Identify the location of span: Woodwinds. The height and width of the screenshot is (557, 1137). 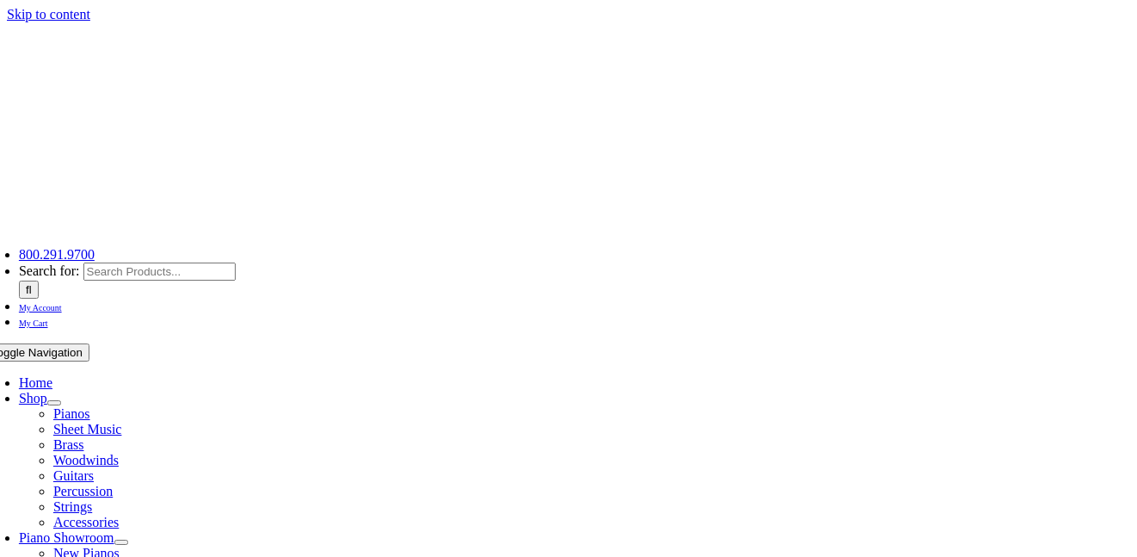
(86, 459).